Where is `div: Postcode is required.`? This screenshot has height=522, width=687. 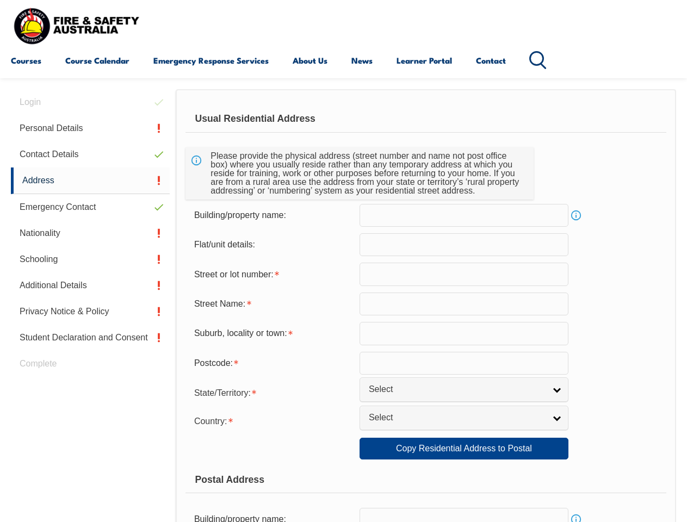 div: Postcode is required. is located at coordinates (273, 363).